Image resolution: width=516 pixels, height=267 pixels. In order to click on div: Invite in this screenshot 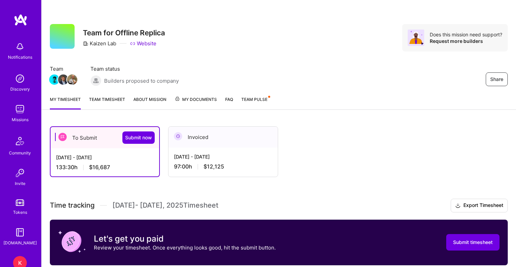, I will do `click(20, 183)`.